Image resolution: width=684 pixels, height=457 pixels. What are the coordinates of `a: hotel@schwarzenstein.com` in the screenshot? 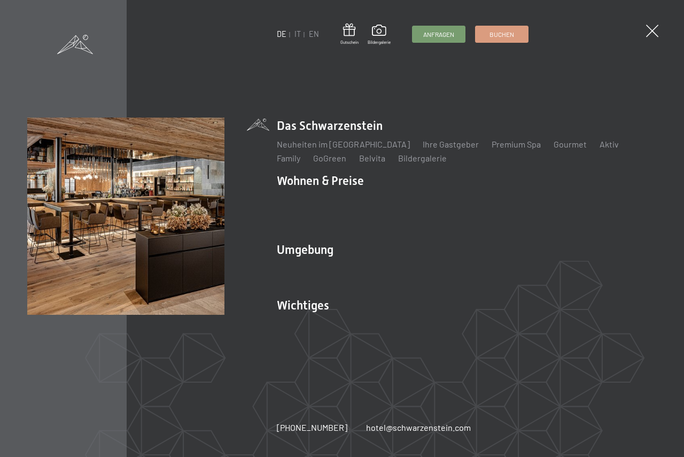 It's located at (418, 428).